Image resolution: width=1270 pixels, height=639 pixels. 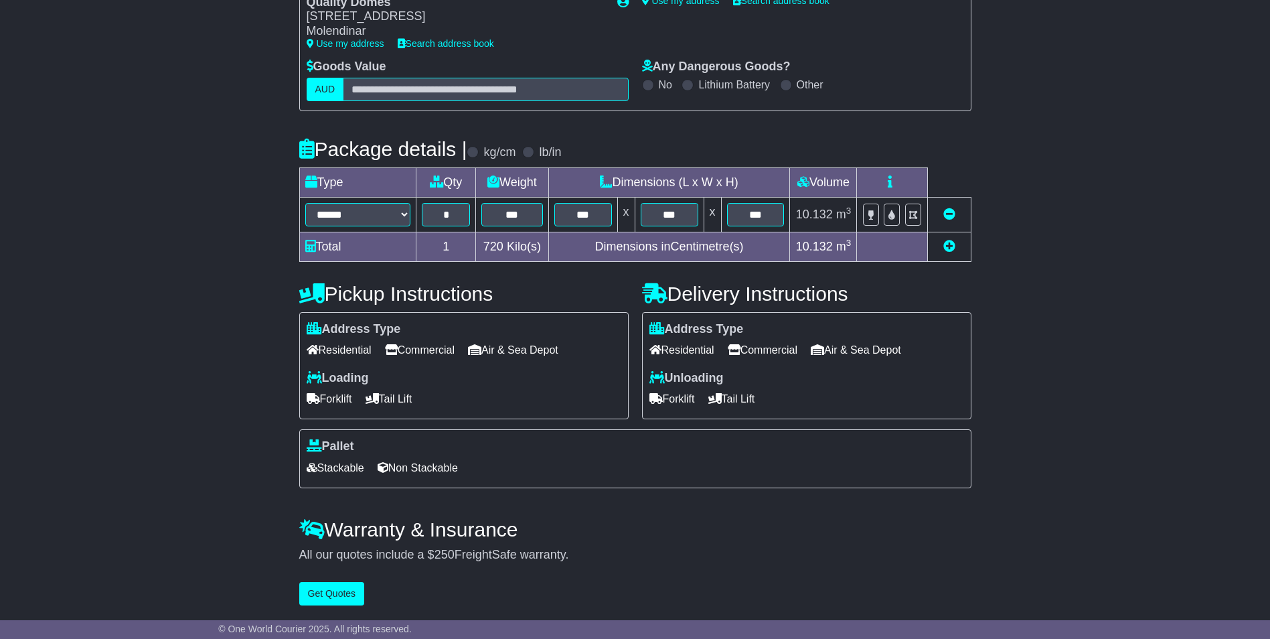 What do you see at coordinates (418, 467) in the screenshot?
I see `span: Non Stackable` at bounding box center [418, 467].